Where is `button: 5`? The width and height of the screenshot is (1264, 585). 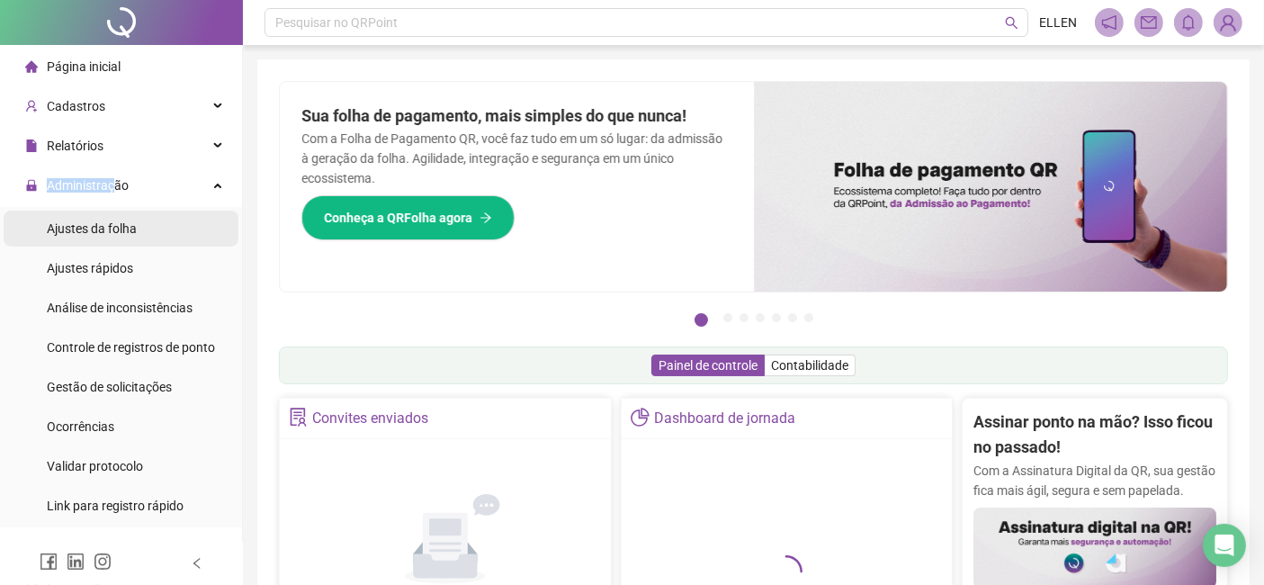 button: 5 is located at coordinates (776, 318).